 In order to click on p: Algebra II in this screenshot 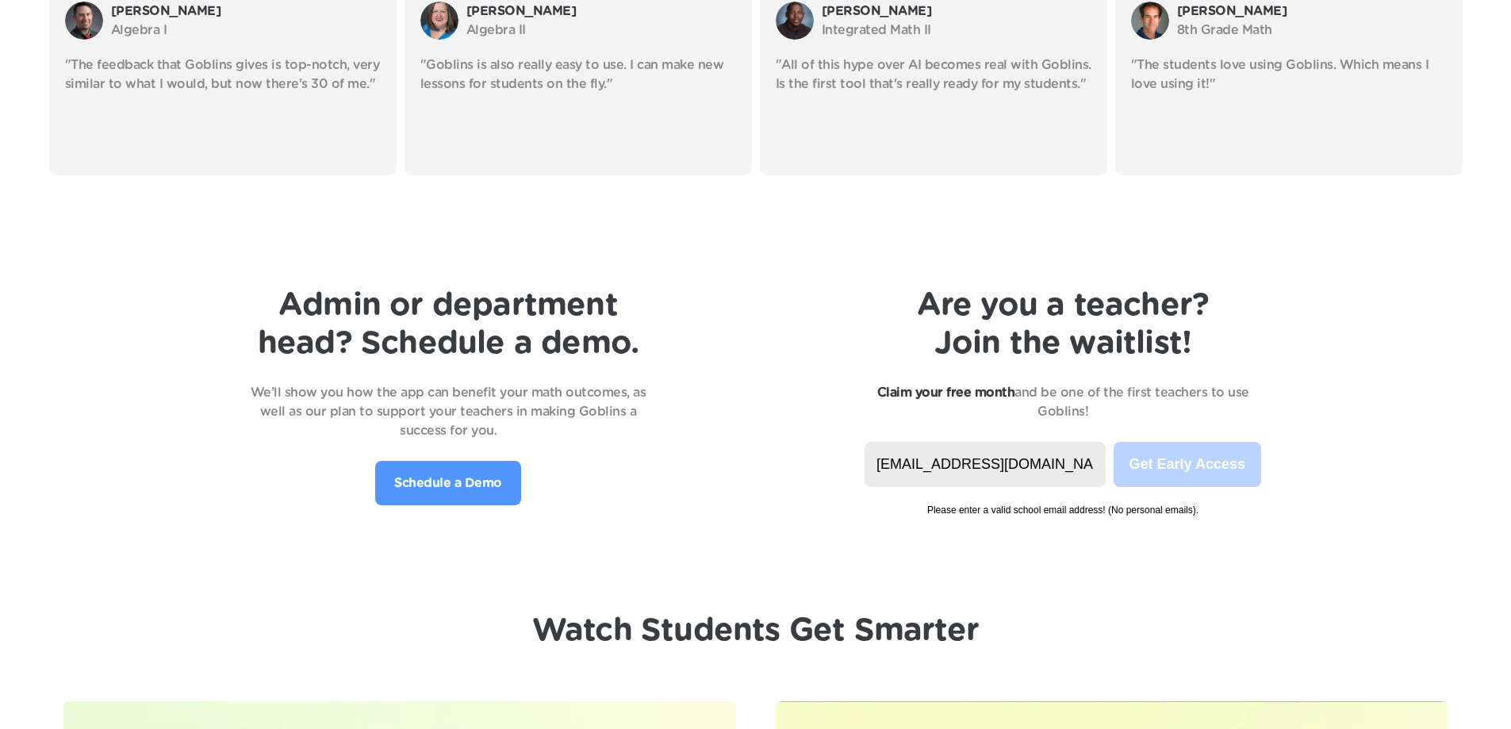, I will do `click(601, 30)`.